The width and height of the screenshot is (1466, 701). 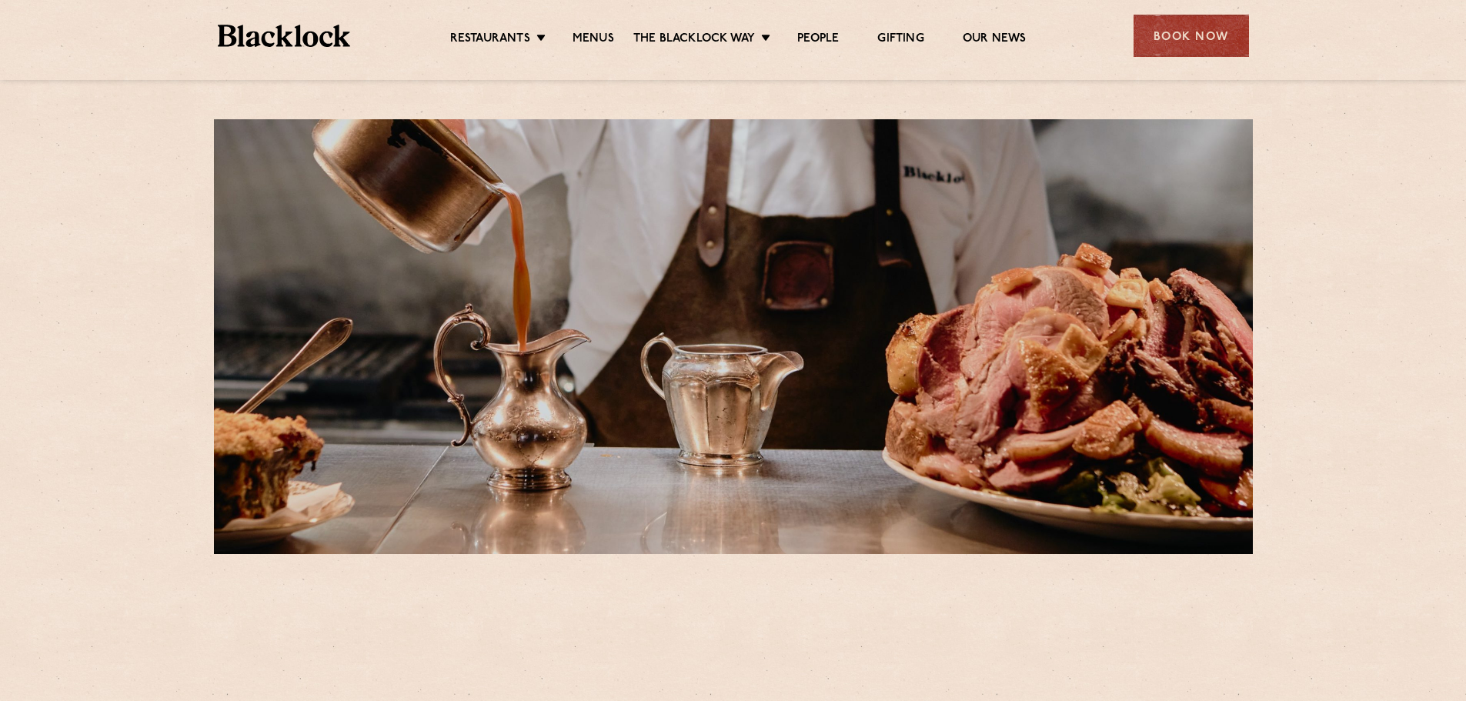 I want to click on a: Menus, so click(x=593, y=40).